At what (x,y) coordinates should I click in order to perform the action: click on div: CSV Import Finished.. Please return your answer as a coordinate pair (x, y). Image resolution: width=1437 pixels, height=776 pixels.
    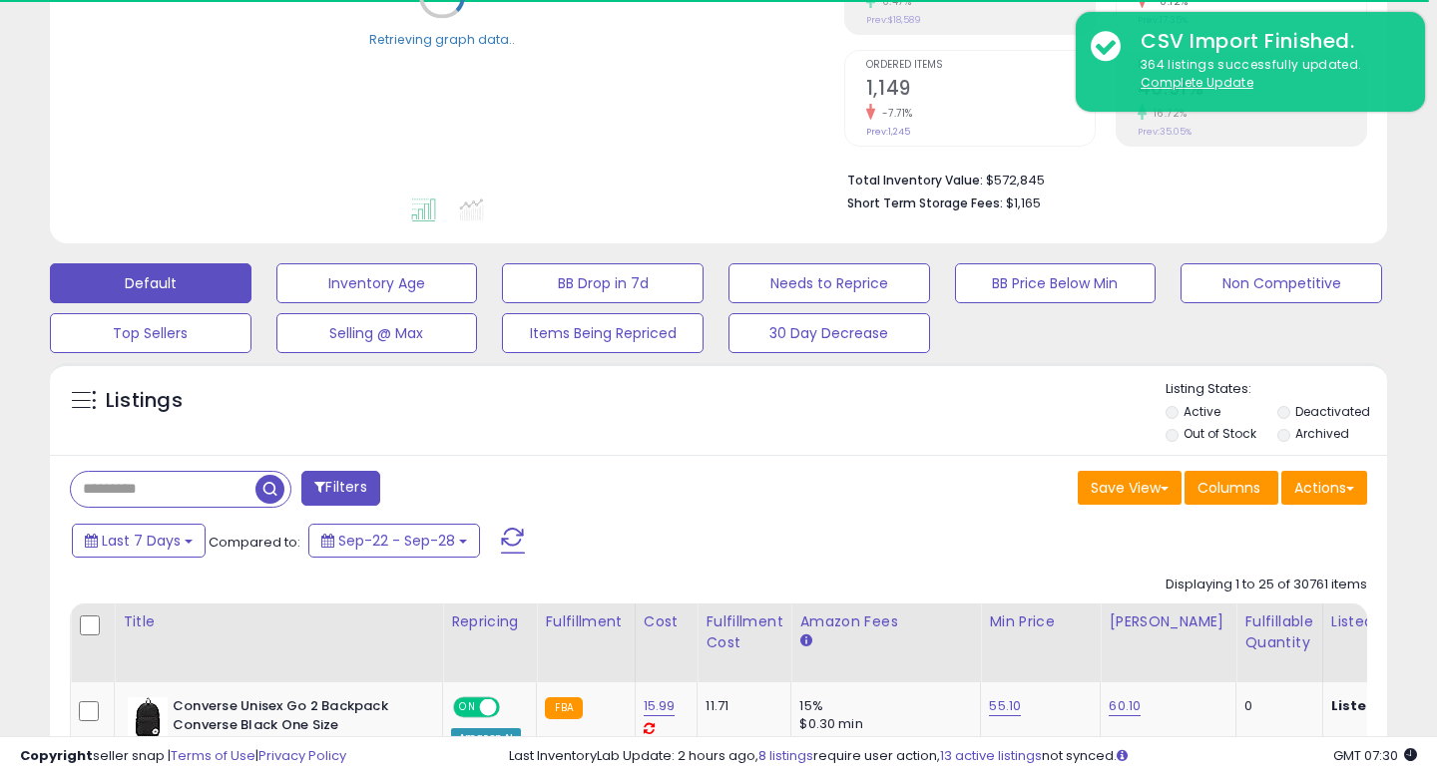
    Looking at the image, I should click on (1267, 41).